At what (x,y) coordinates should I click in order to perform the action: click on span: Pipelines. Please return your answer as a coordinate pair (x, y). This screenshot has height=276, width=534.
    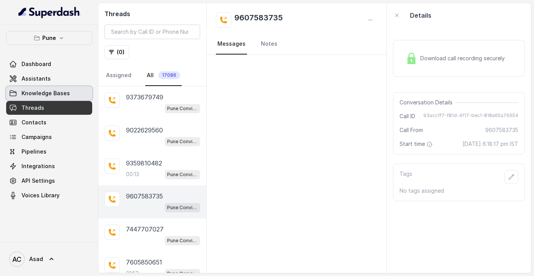
    Looking at the image, I should click on (34, 152).